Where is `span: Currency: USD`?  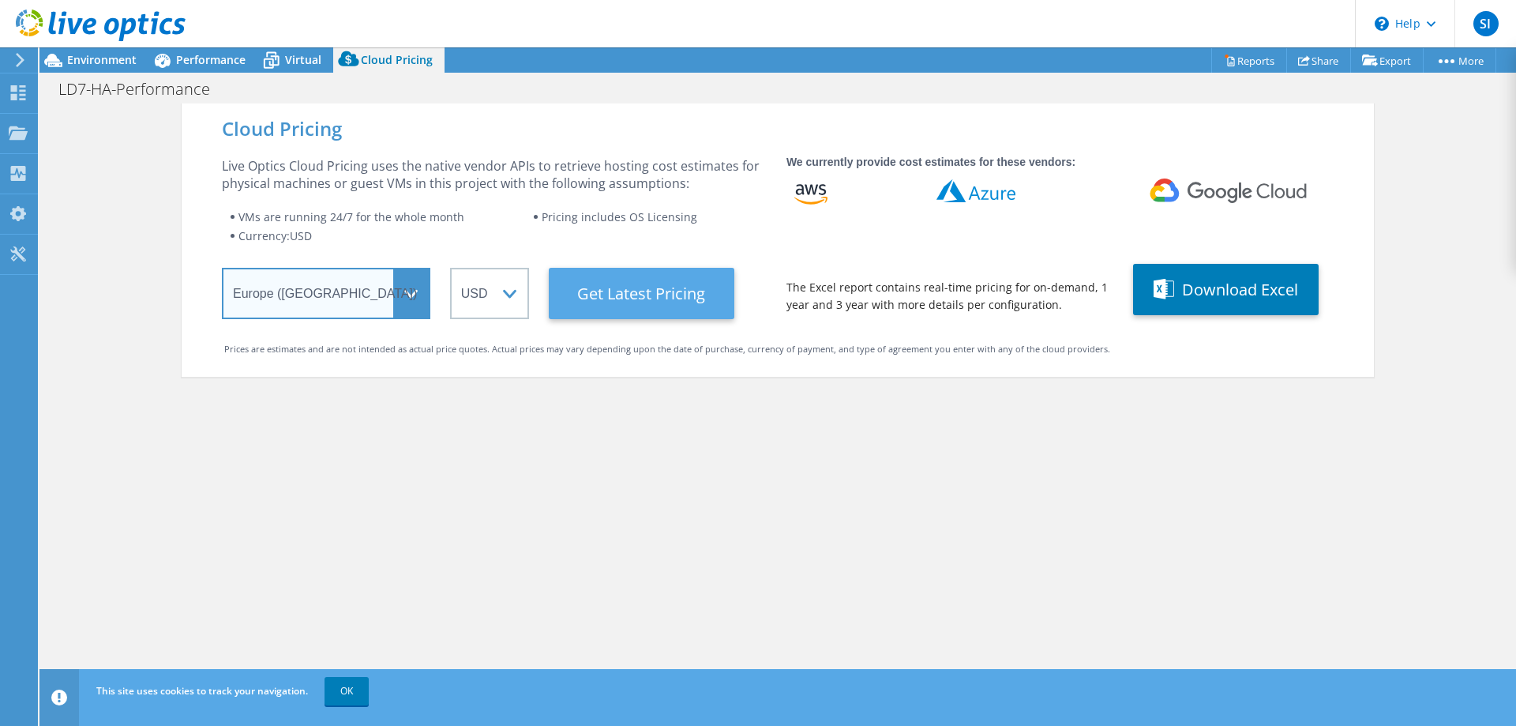 span: Currency: USD is located at coordinates (275, 235).